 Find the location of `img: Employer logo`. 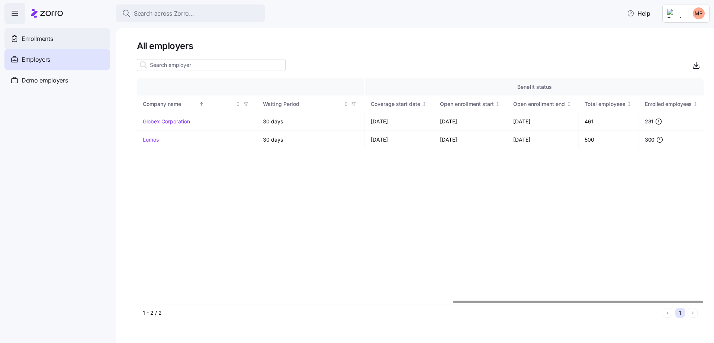

img: Employer logo is located at coordinates (674, 13).